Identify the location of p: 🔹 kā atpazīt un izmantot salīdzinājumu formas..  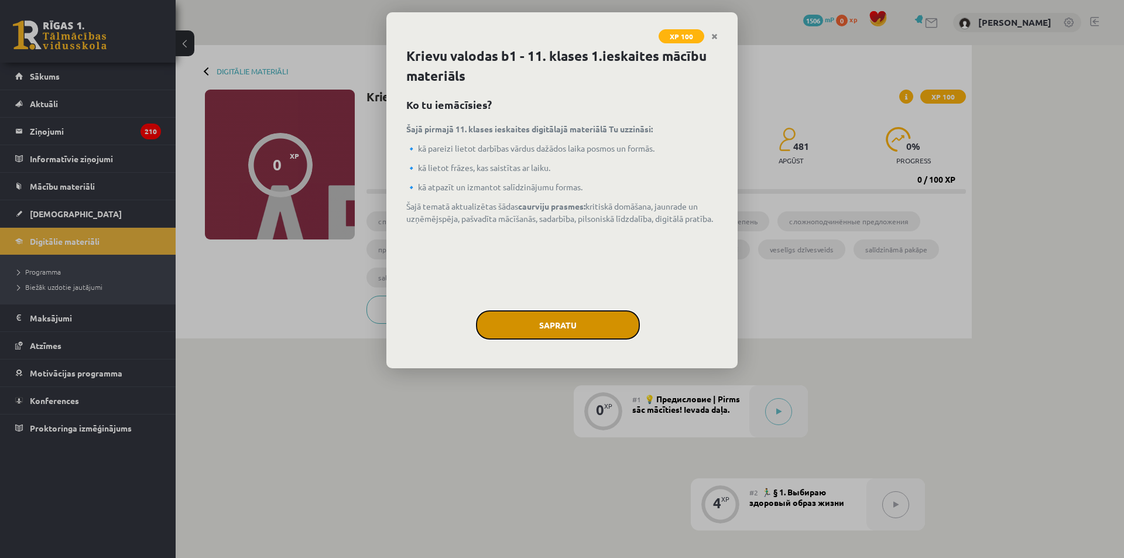
(562, 187).